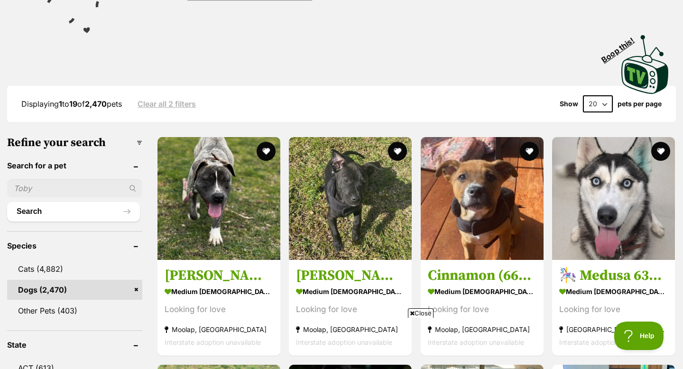 This screenshot has width=683, height=369. Describe the element at coordinates (622, 47) in the screenshot. I see `span: Boop this!` at that location.